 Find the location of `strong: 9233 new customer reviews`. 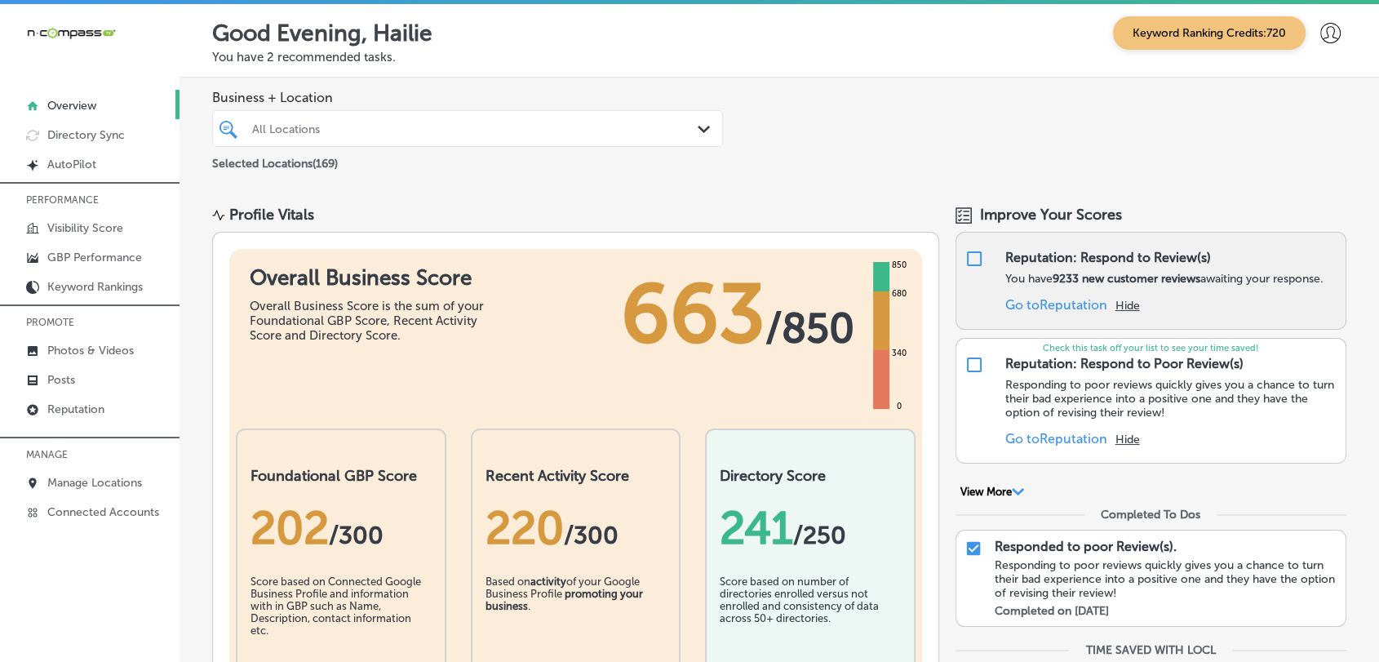

strong: 9233 new customer reviews is located at coordinates (1126, 278).